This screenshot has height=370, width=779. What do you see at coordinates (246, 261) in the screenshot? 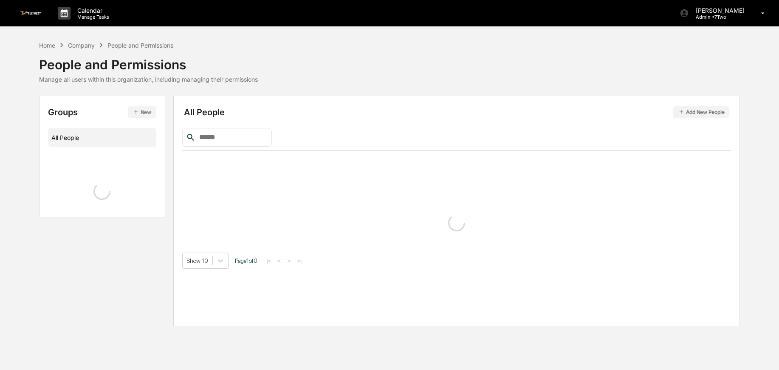
I see `span: Page 1 of 0` at bounding box center [246, 261].